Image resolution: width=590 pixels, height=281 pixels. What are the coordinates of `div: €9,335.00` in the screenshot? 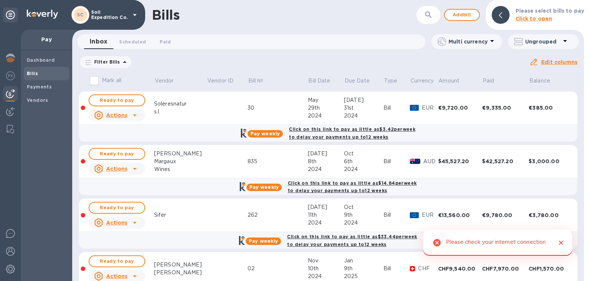 It's located at (505, 108).